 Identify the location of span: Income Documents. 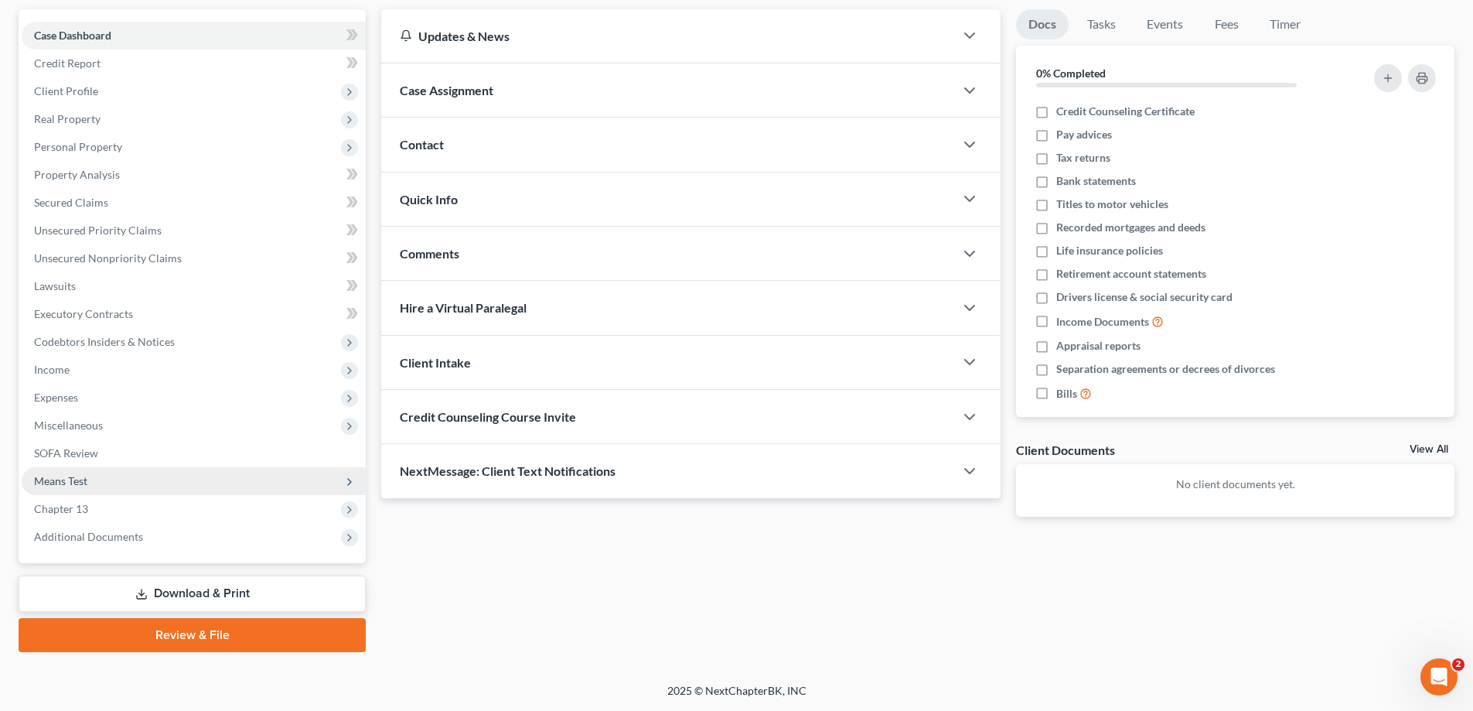
(1103, 322).